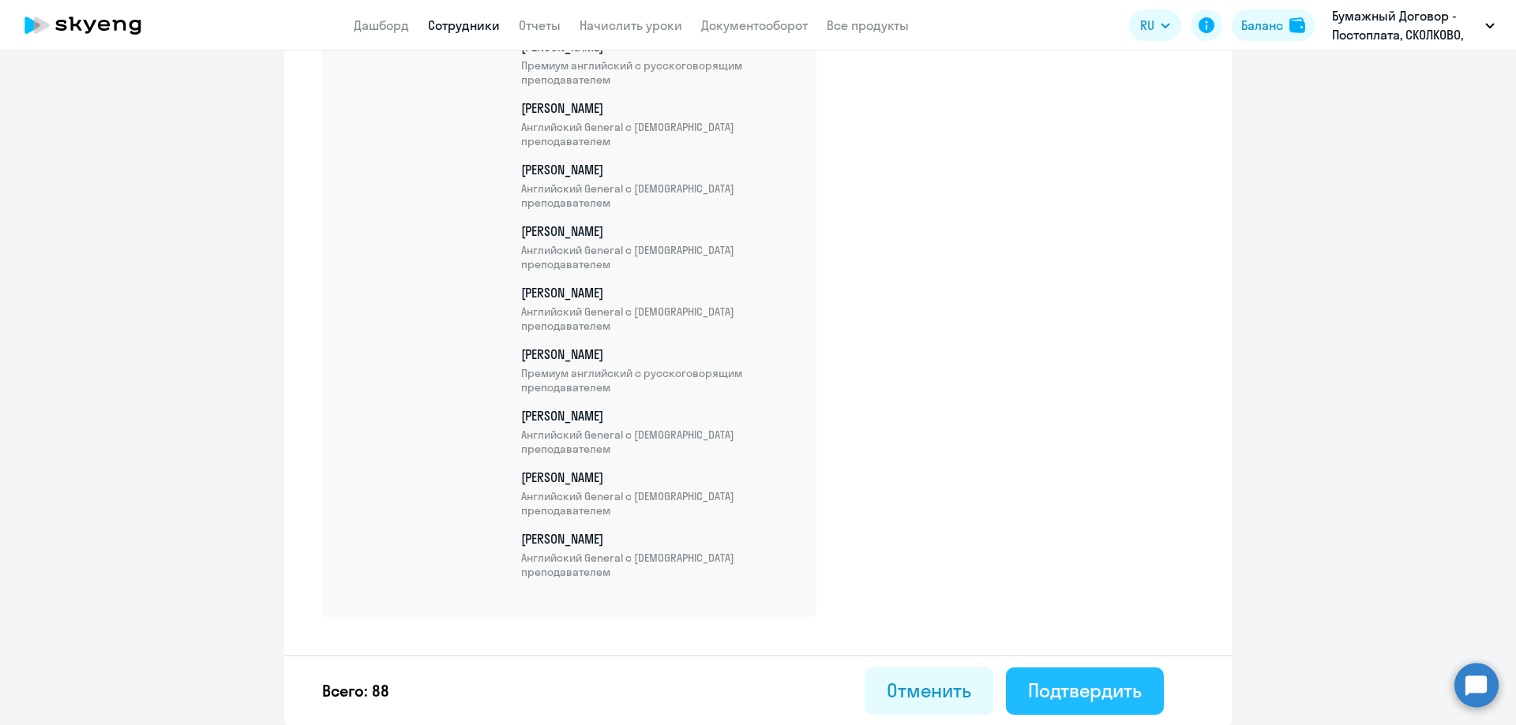  I want to click on a: Начислить уроки, so click(631, 25).